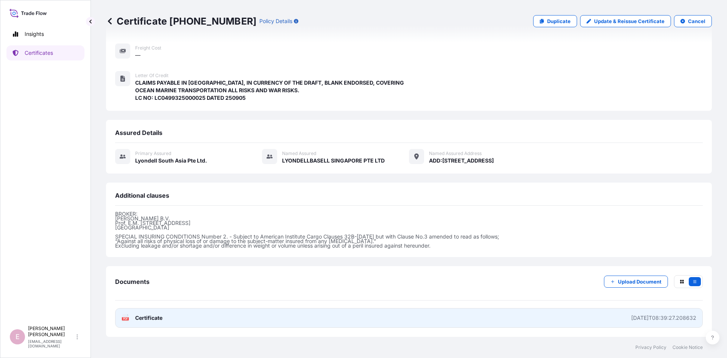 Image resolution: width=727 pixels, height=358 pixels. Describe the element at coordinates (687, 348) in the screenshot. I see `p: Cookie Notice` at that location.